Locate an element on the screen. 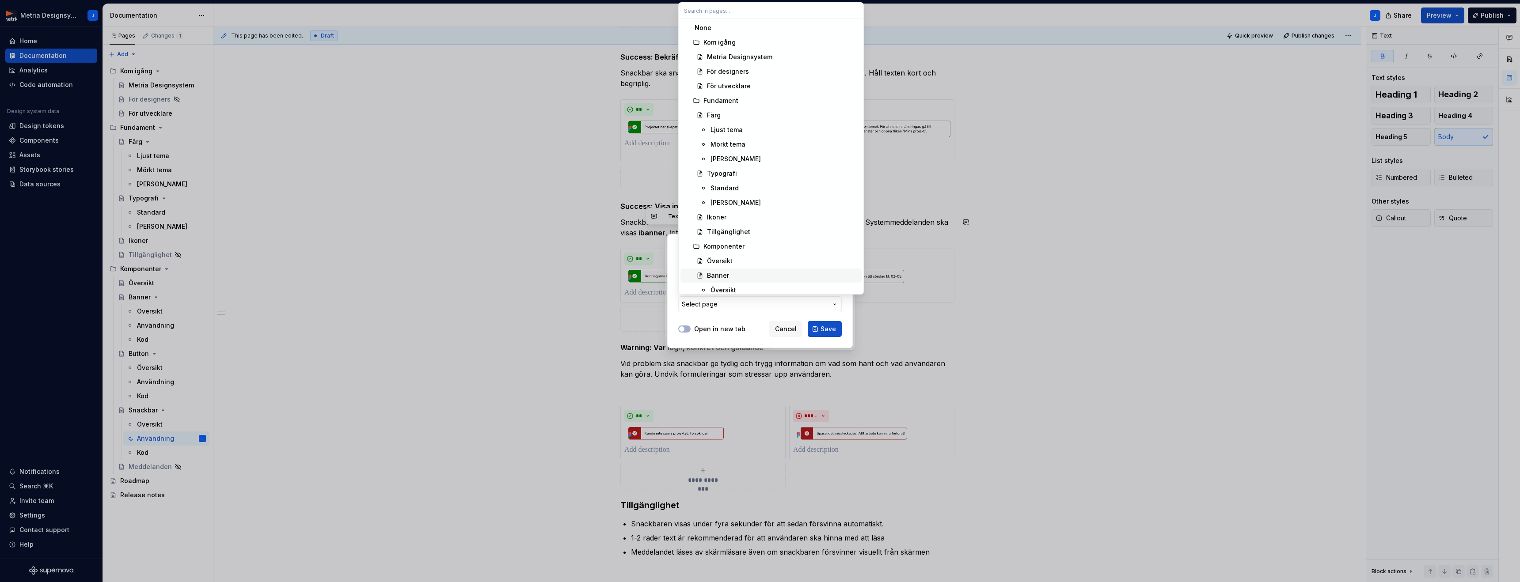 The image size is (1520, 582). div: Fundament is located at coordinates (721, 101).